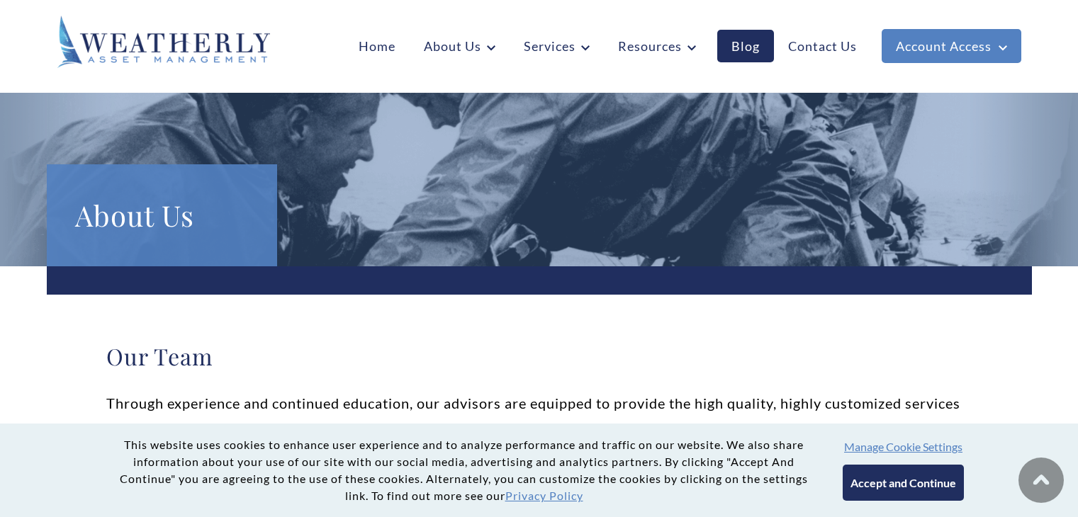  What do you see at coordinates (822, 46) in the screenshot?
I see `a: Contact Us` at bounding box center [822, 46].